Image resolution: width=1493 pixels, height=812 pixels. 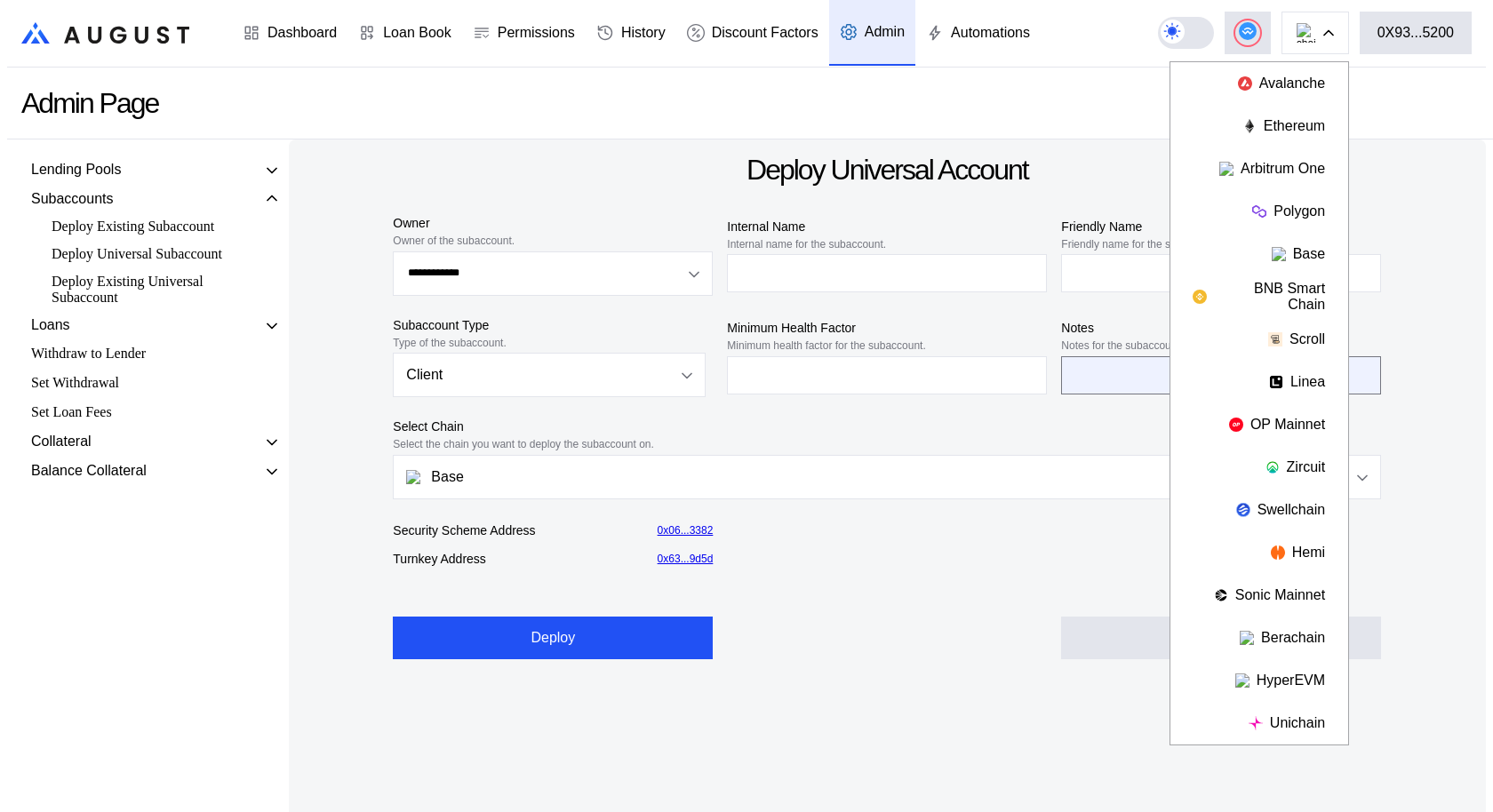 What do you see at coordinates (1221, 346) in the screenshot?
I see `div: Notes for the subaccount.` at bounding box center [1221, 346].